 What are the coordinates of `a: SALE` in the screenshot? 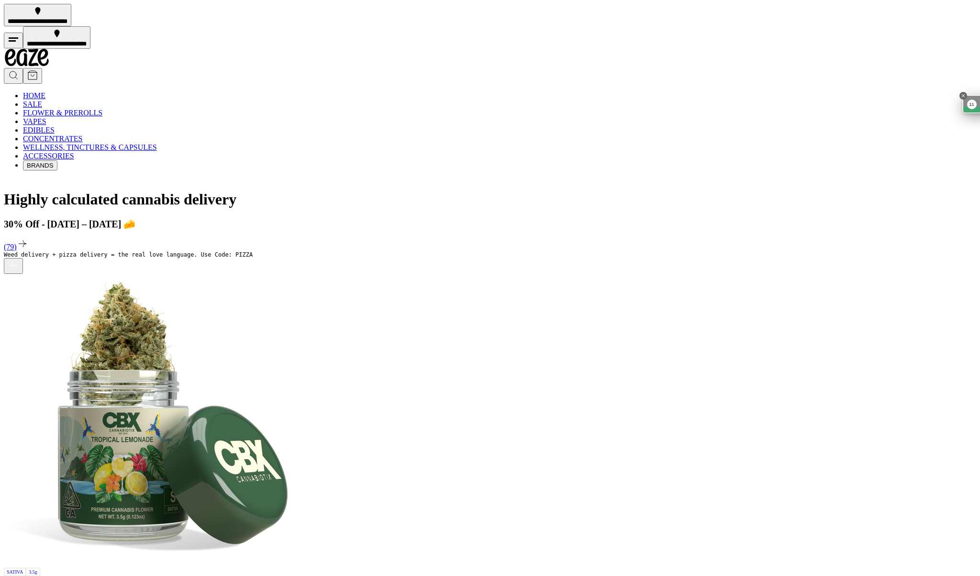 It's located at (33, 104).